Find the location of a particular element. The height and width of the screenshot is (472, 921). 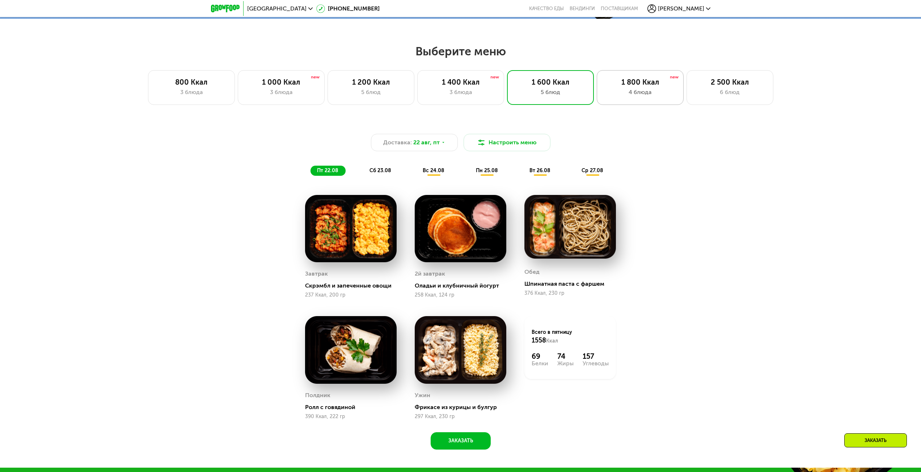

div: 390 Ккал, 222 гр is located at coordinates (351, 417).